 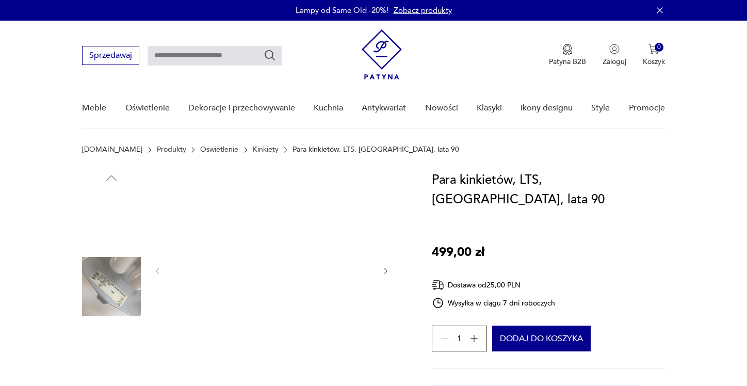 I want to click on img: Patyna - sklep z meblami i dekoracjami vintage, so click(x=382, y=54).